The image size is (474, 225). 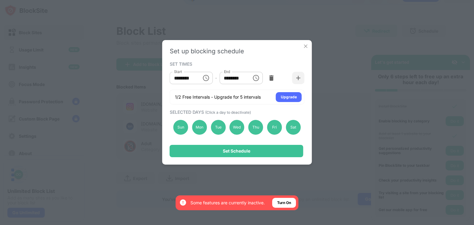 I want to click on div: Sun, so click(x=181, y=127).